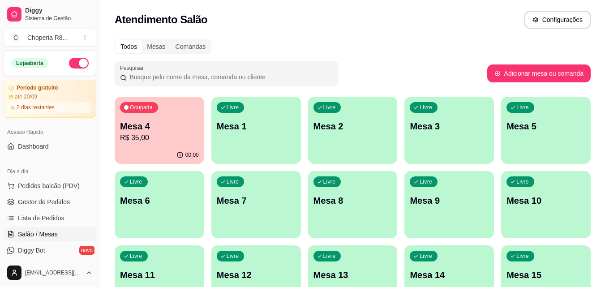 Image resolution: width=605 pixels, height=287 pixels. What do you see at coordinates (44, 202) in the screenshot?
I see `span: Gestor de Pedidos` at bounding box center [44, 202].